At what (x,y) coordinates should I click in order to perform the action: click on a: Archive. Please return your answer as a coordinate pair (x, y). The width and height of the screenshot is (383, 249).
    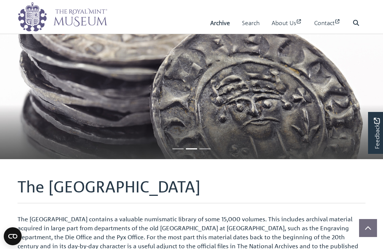
    Looking at the image, I should click on (220, 23).